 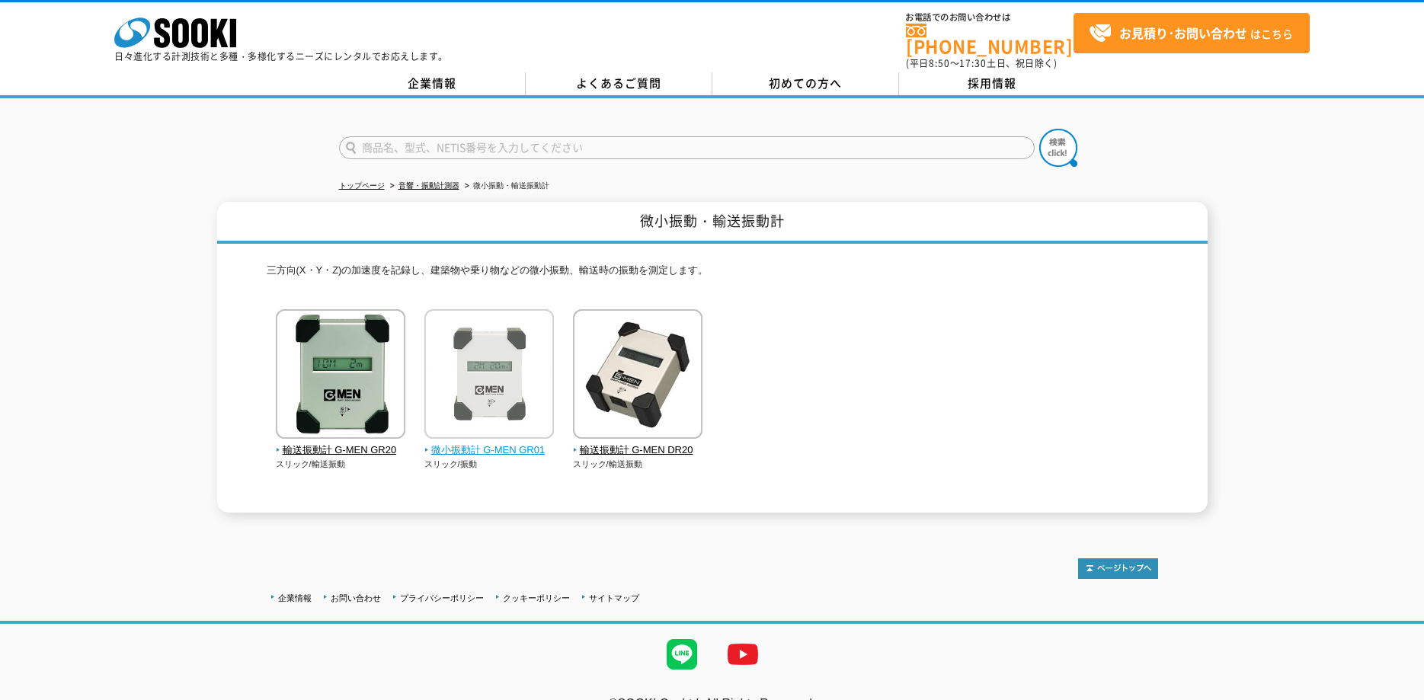 What do you see at coordinates (614, 598) in the screenshot?
I see `a: サイトマップ` at bounding box center [614, 598].